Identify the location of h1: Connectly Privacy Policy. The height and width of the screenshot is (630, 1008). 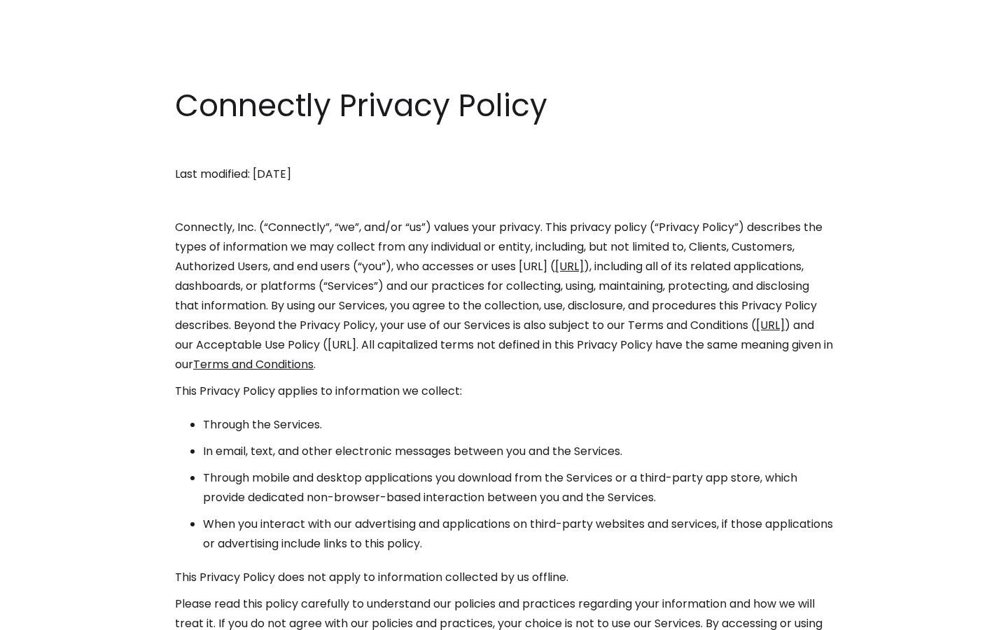
(504, 106).